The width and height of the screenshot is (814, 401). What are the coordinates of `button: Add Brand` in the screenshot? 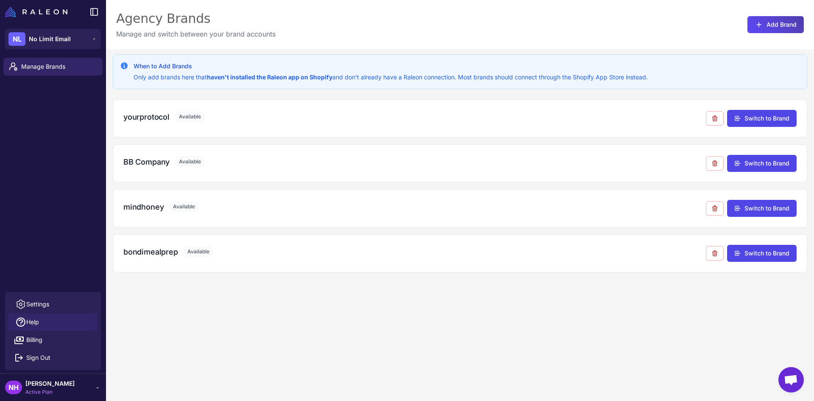 It's located at (775, 25).